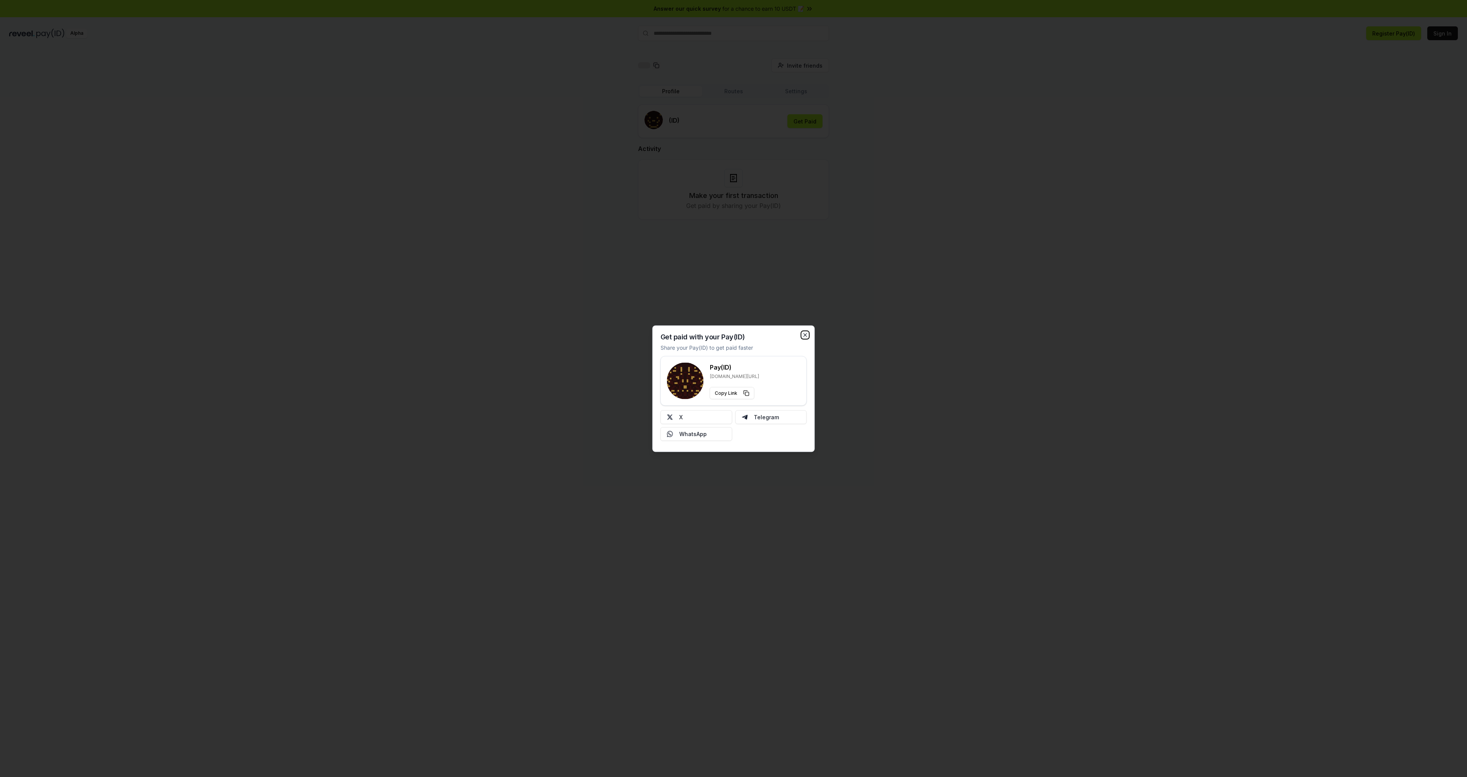  Describe the element at coordinates (670, 417) in the screenshot. I see `img: X` at that location.